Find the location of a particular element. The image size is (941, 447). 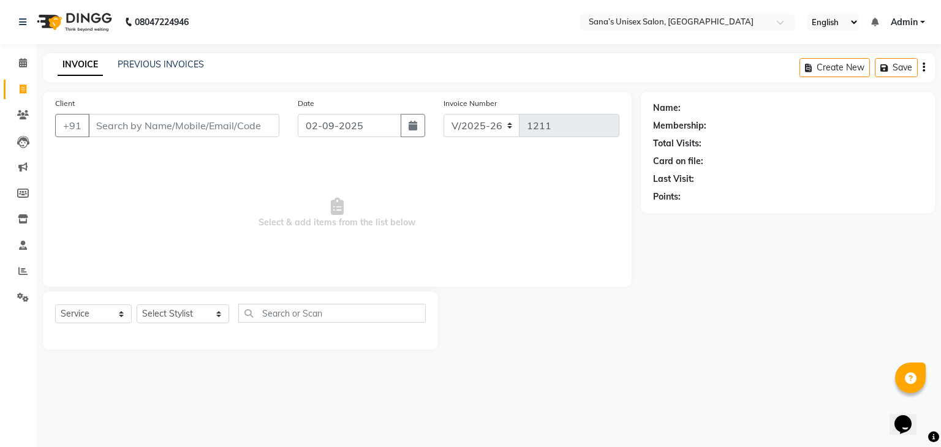

button: Save is located at coordinates (896, 67).